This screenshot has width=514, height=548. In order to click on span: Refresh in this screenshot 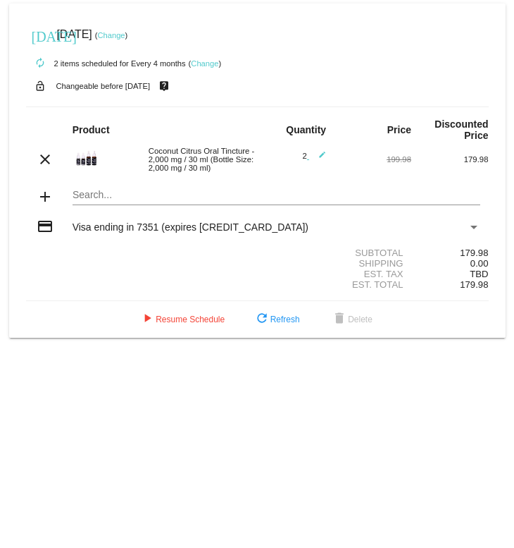, I will do `click(277, 319)`.